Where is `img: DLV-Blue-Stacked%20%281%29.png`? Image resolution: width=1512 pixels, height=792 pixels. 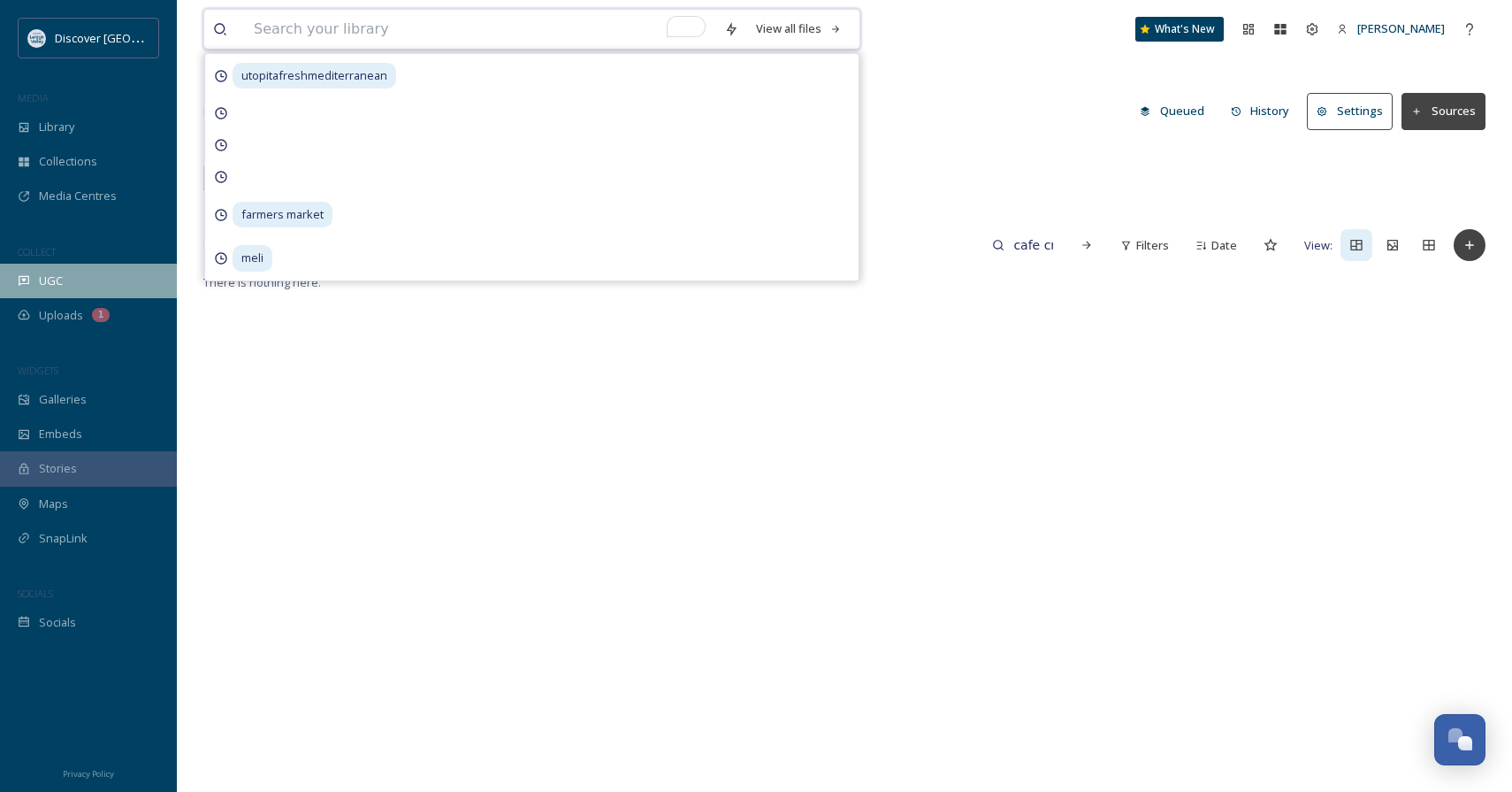
img: DLV-Blue-Stacked%20%281%29.png is located at coordinates (37, 38).